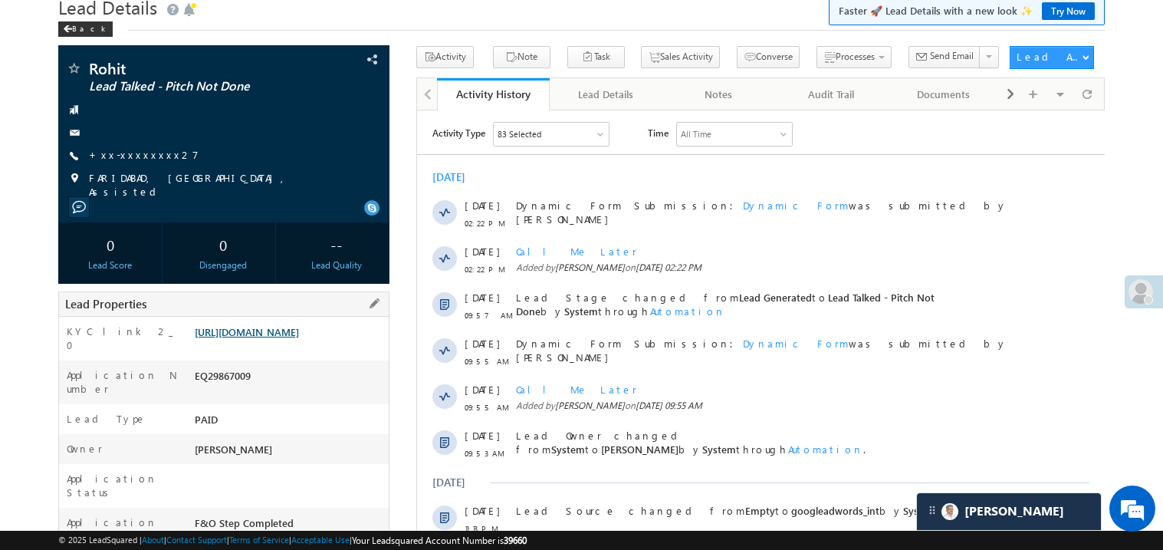 The image size is (1163, 550). I want to click on span: Send Email, so click(951, 56).